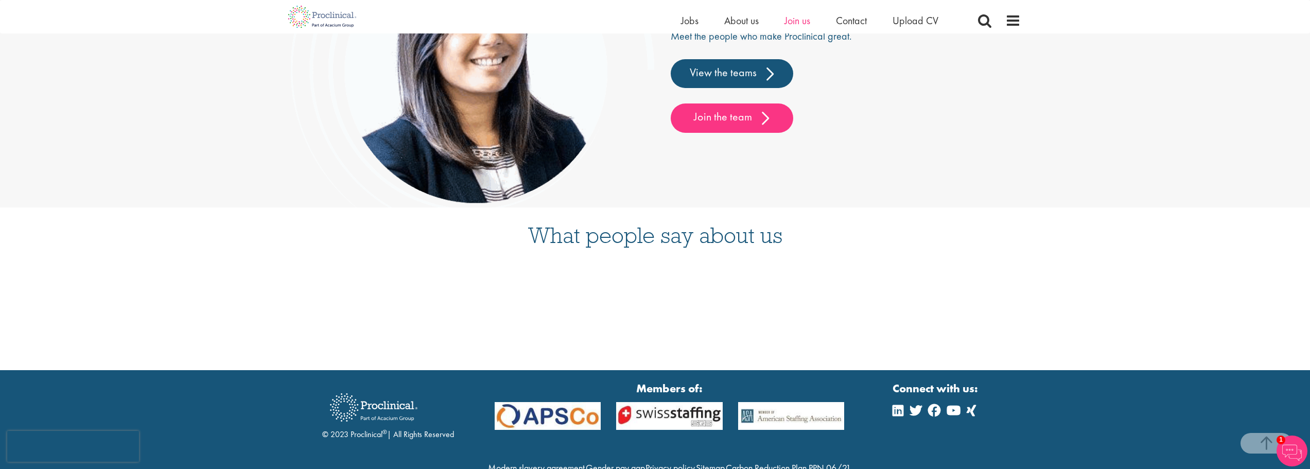 The height and width of the screenshot is (469, 1310). I want to click on div: Meet the people who make Proclinical great., so click(846, 80).